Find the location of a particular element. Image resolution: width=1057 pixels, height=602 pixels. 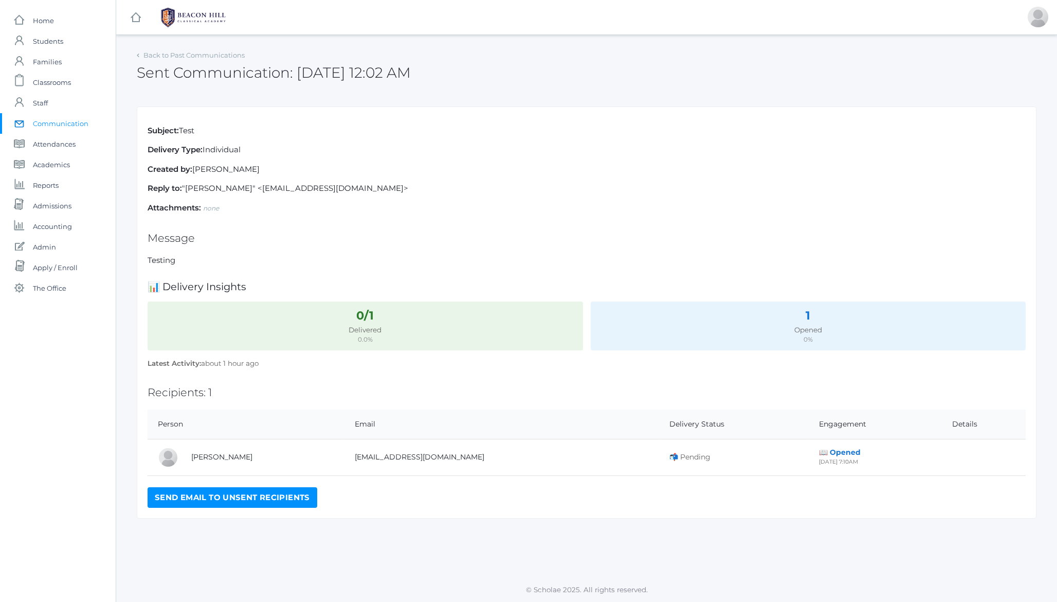

span: 📖 Opened is located at coordinates (840, 452).